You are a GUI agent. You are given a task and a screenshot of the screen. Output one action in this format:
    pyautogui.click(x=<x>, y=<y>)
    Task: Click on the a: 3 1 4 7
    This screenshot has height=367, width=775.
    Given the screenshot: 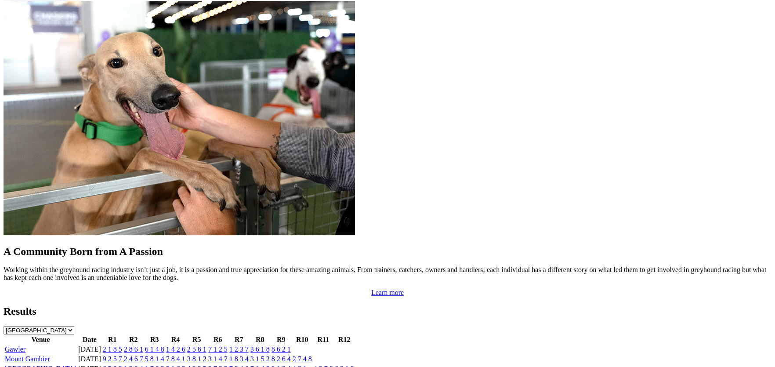 What is the action you would take?
    pyautogui.click(x=218, y=359)
    